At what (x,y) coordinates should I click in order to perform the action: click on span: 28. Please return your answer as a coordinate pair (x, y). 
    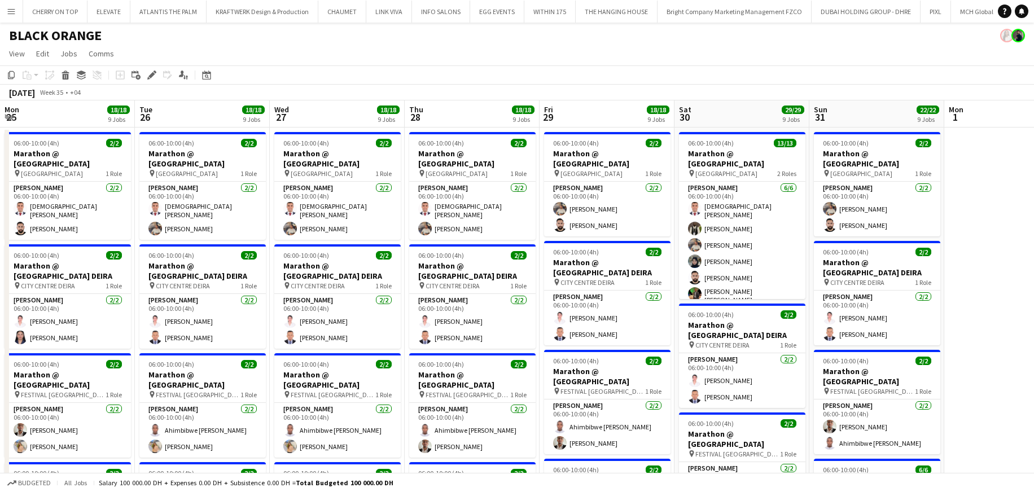
    Looking at the image, I should click on (415, 117).